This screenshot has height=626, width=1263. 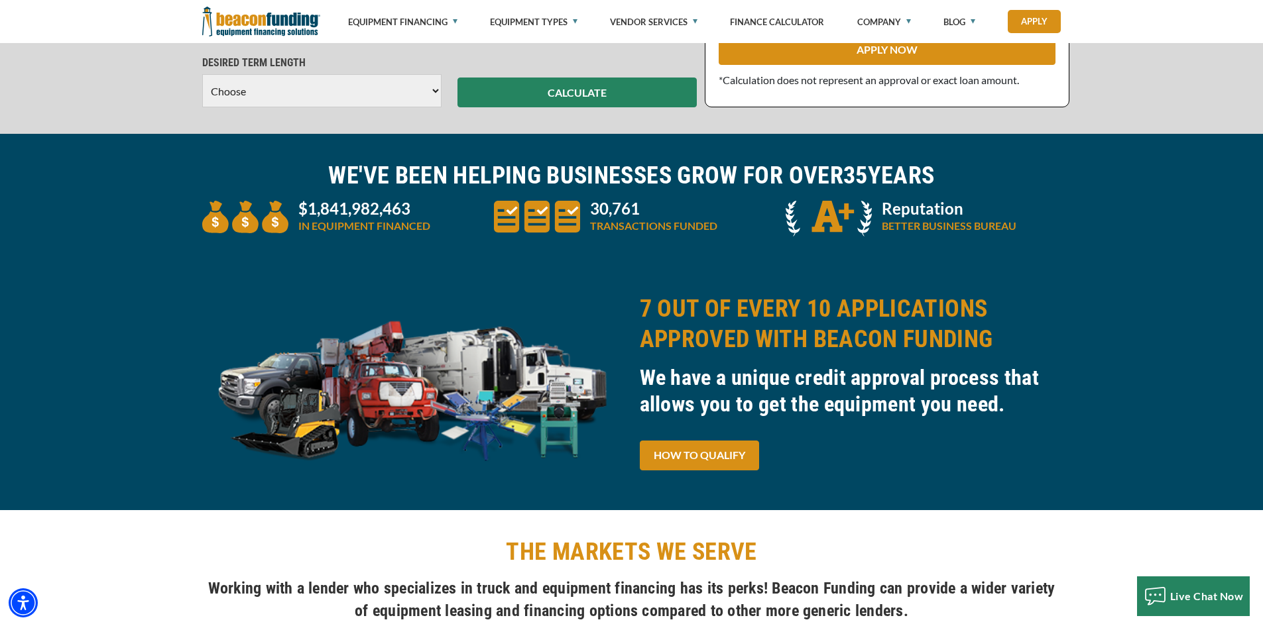 What do you see at coordinates (577, 92) in the screenshot?
I see `button: CALCULATE` at bounding box center [577, 92].